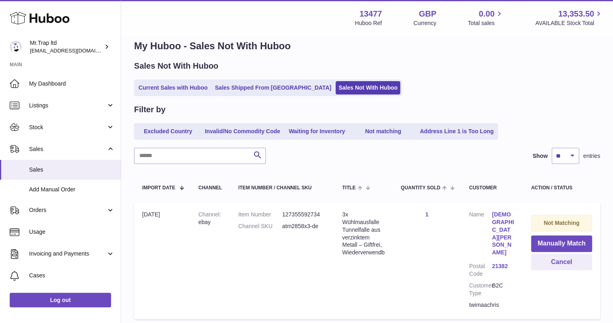  I want to click on span: Import date, so click(159, 188).